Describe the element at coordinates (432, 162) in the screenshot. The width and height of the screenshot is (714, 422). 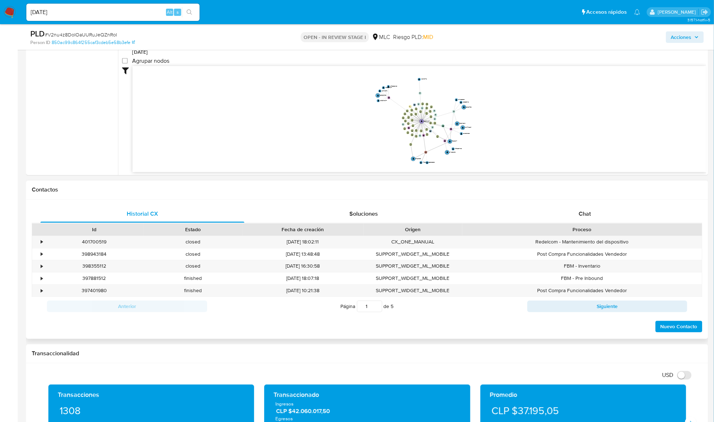
I see `text: 55880500` at that location.